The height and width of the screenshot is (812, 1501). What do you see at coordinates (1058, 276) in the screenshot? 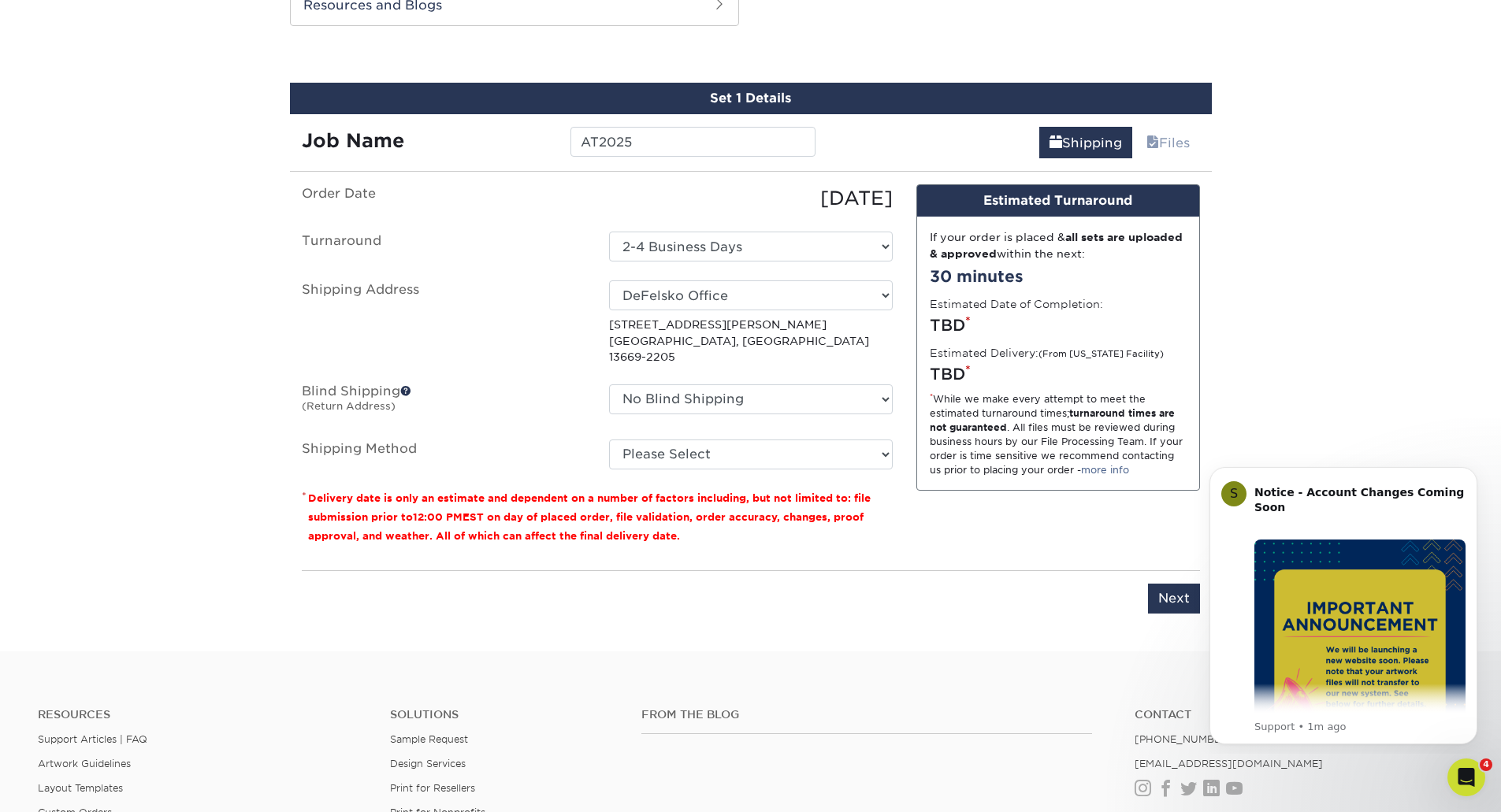
I see `div: 30 minutes` at bounding box center [1058, 276].